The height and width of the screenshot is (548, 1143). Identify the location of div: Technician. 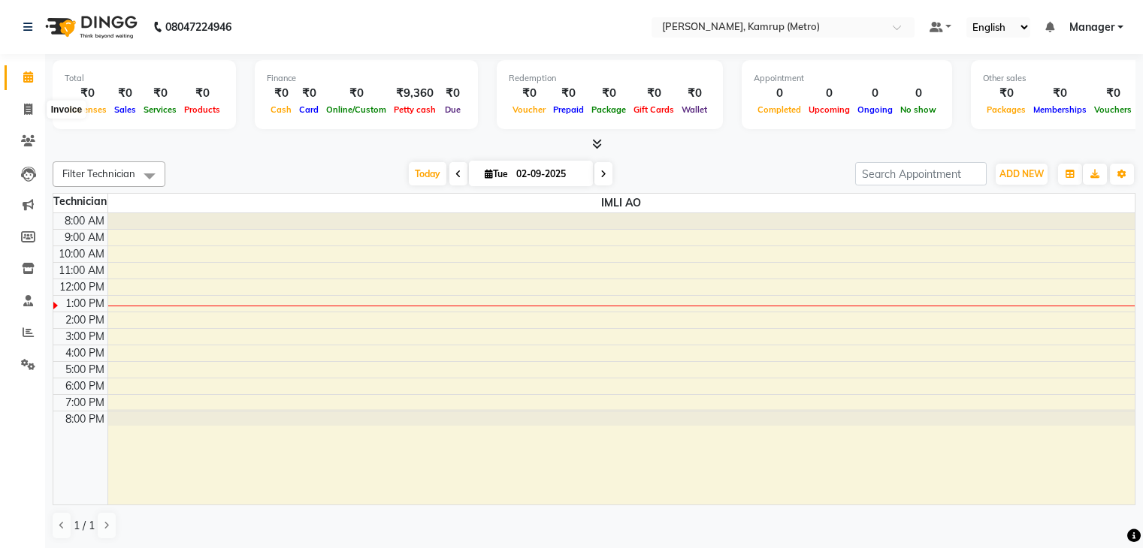
(80, 201).